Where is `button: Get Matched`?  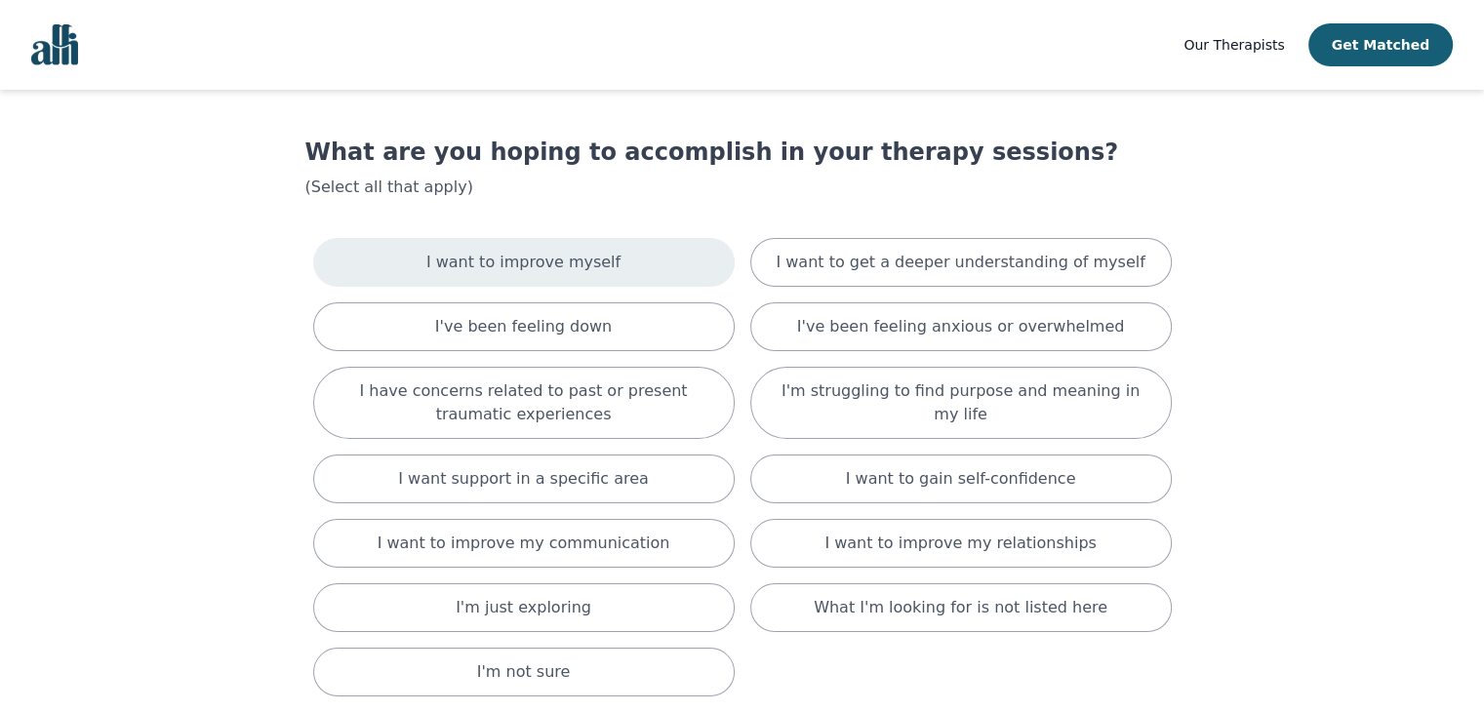 button: Get Matched is located at coordinates (1381, 45).